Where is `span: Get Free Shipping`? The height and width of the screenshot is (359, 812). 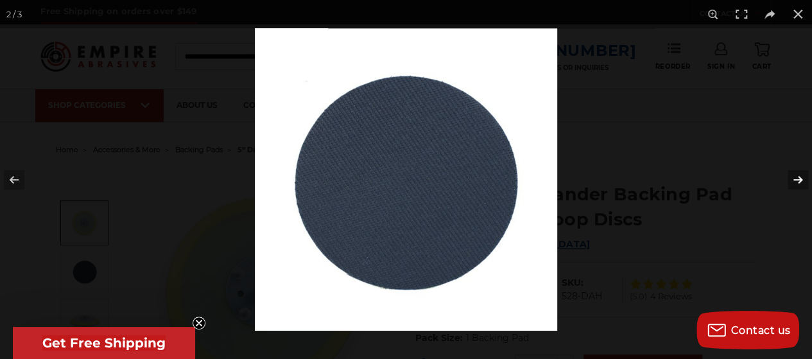
span: Get Free Shipping is located at coordinates (104, 343).